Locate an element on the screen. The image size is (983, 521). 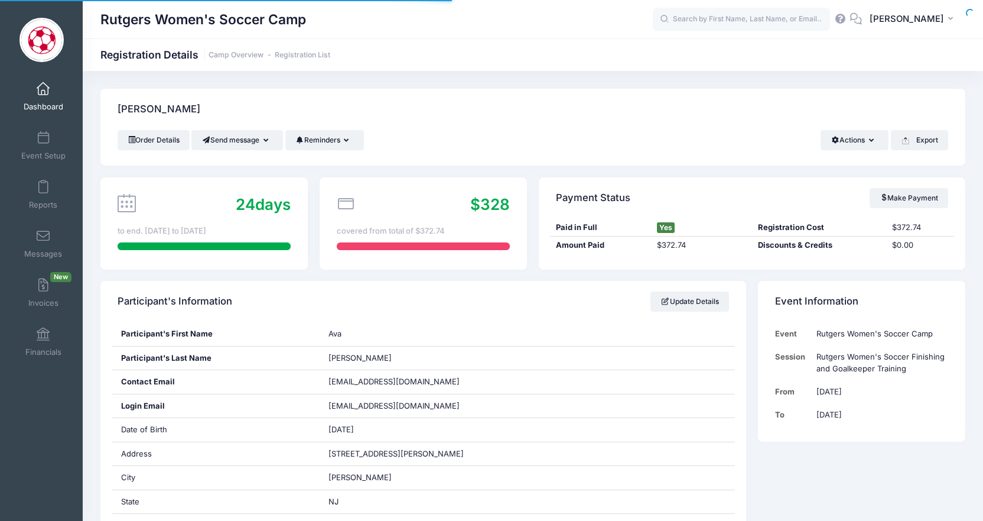
span: 24 is located at coordinates (245, 204).